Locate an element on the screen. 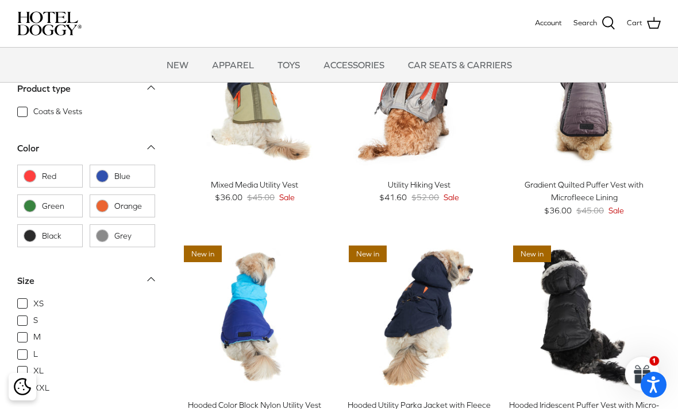  span: Cart is located at coordinates (634, 23).